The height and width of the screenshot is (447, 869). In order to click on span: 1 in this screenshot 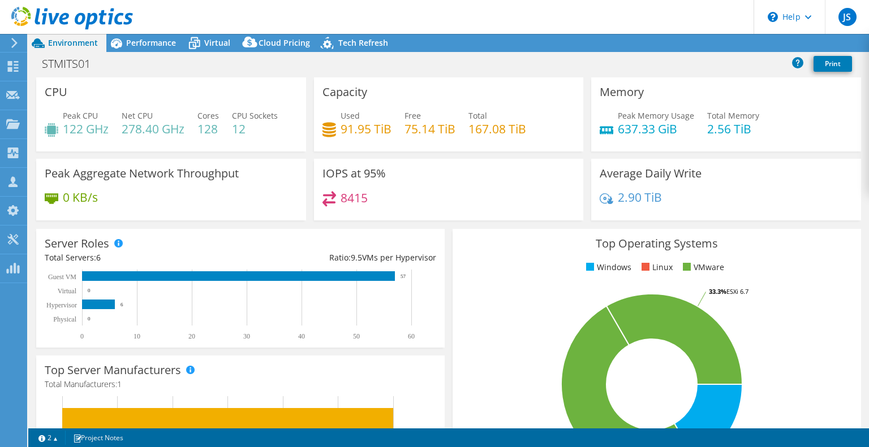, I will do `click(119, 384)`.